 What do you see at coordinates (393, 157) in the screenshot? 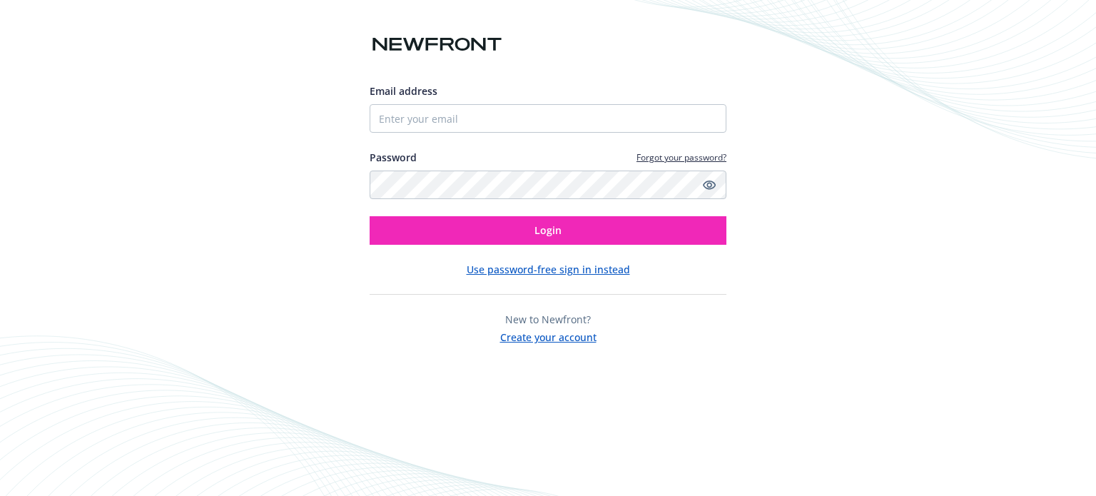
I see `label: Password` at bounding box center [393, 157].